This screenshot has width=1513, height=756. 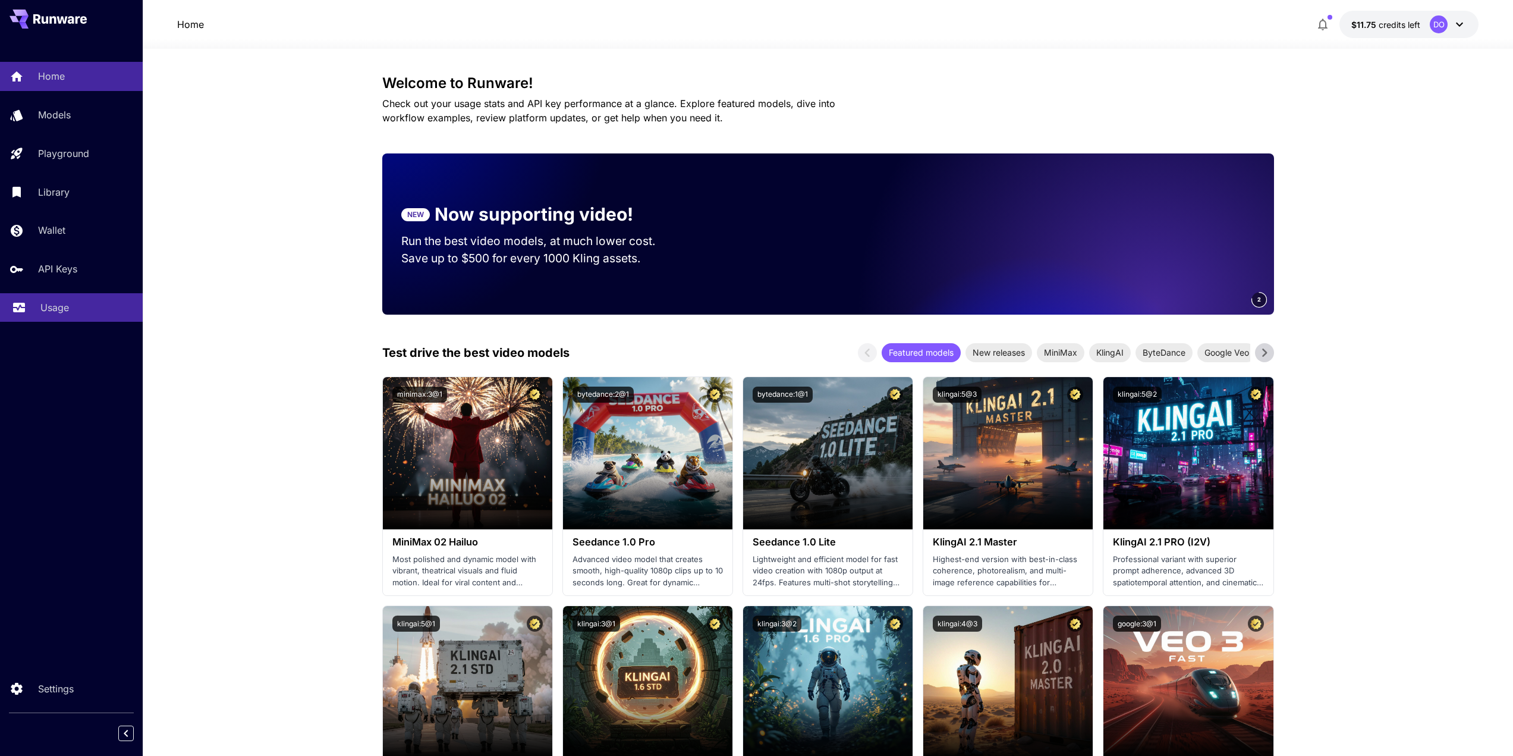 What do you see at coordinates (647, 571) in the screenshot?
I see `p: Advanced video model that creates smooth, high-quality 1080p clips up to 10 seconds long. Great f...` at bounding box center [647, 571].